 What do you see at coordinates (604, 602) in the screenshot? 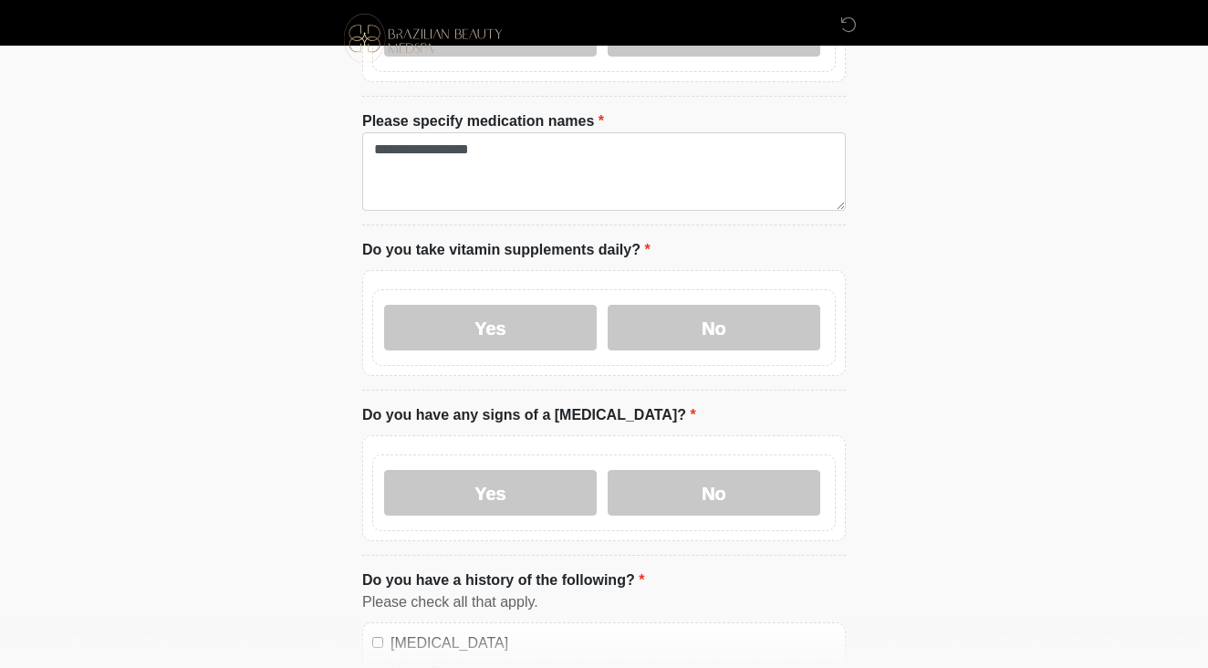
I see `div: Please check all that apply.` at bounding box center [604, 602].